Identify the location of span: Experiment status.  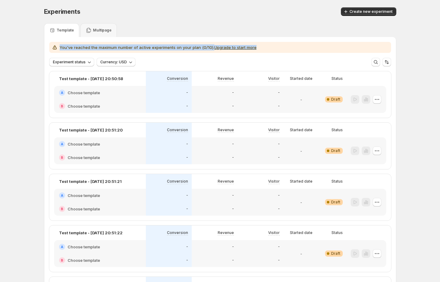
(69, 62).